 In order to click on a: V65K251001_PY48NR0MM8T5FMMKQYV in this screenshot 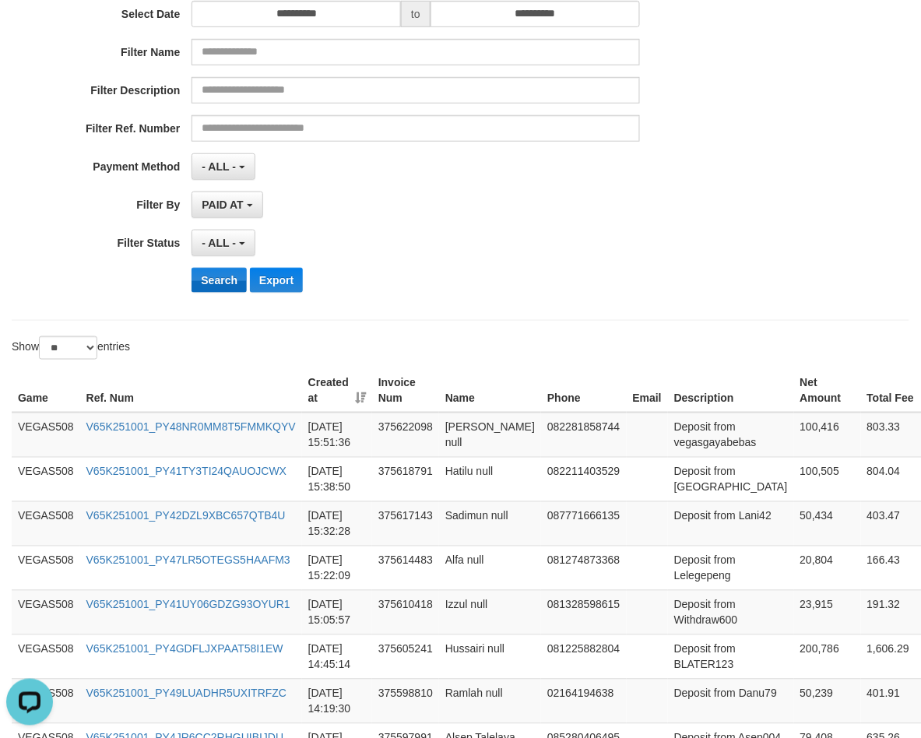, I will do `click(191, 427)`.